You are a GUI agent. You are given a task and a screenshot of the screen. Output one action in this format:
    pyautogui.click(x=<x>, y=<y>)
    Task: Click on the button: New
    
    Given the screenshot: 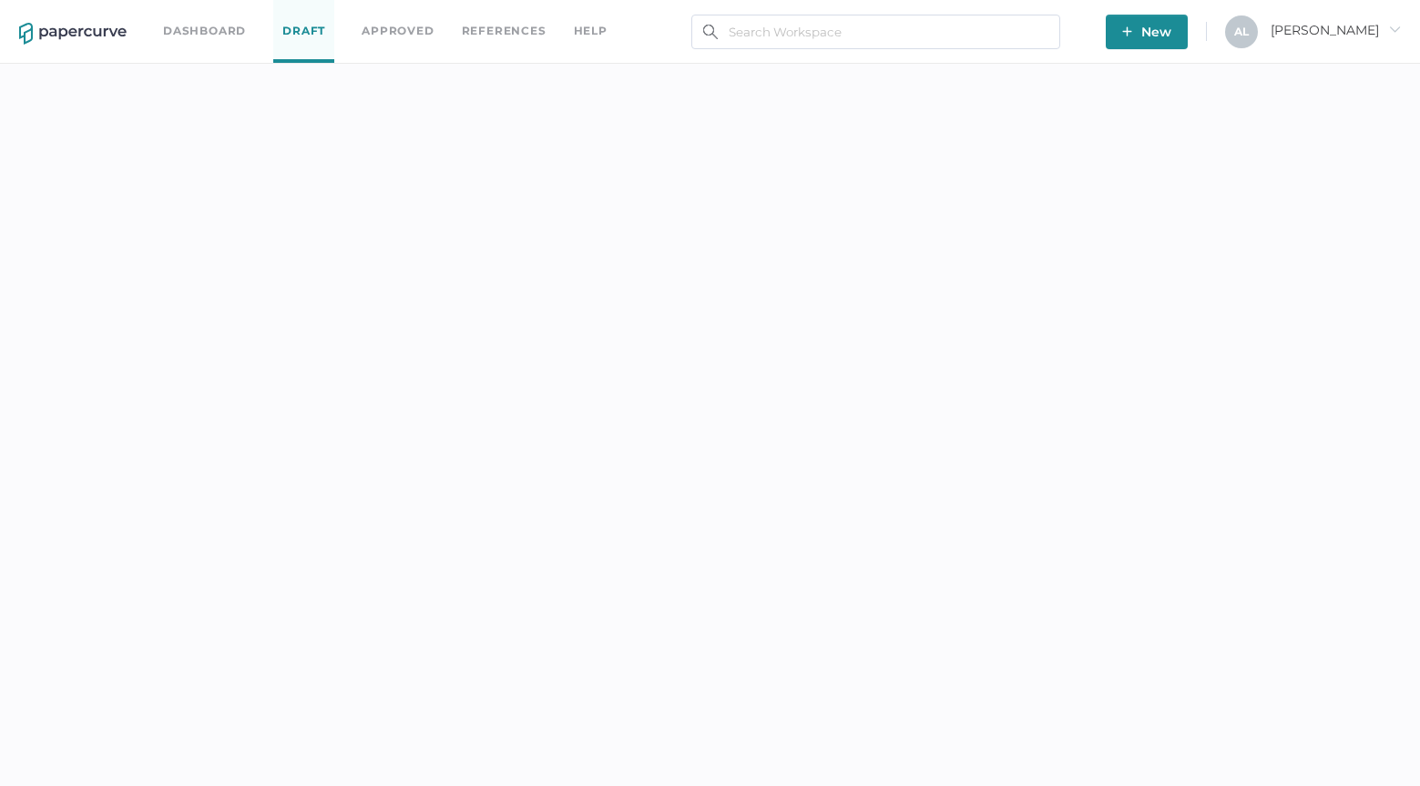 What is the action you would take?
    pyautogui.click(x=1147, y=32)
    